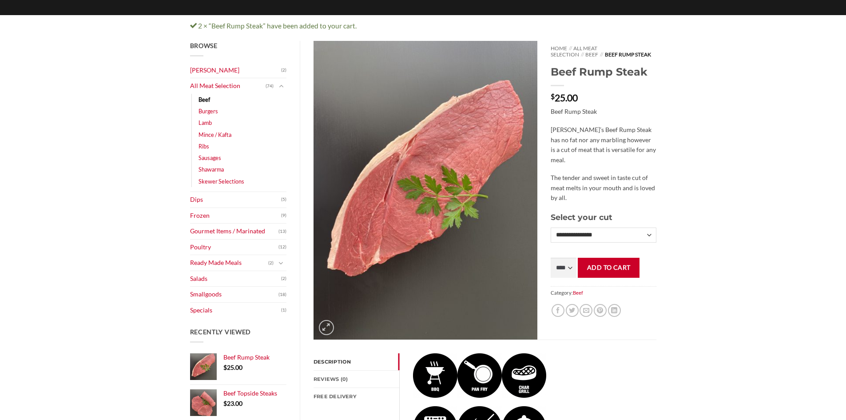 The height and width of the screenshot is (420, 846). I want to click on a: Zoom, so click(326, 327).